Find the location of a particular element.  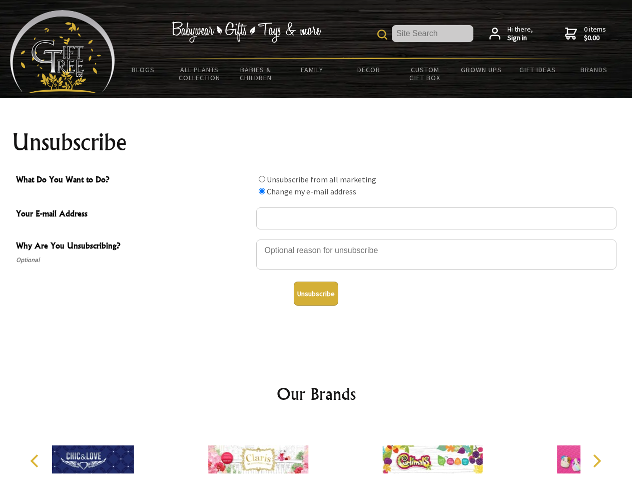

label: Change my e-mail address is located at coordinates (311, 191).